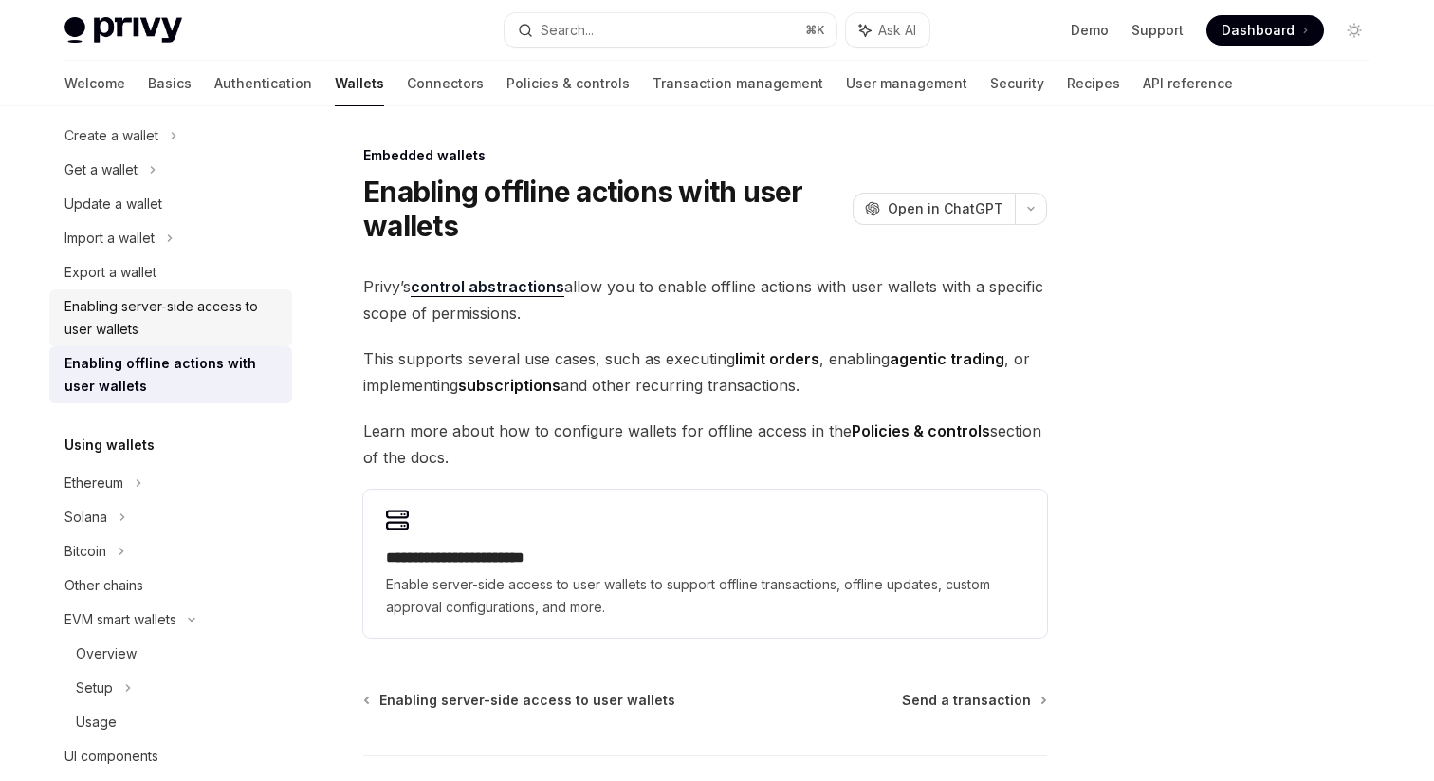 This screenshot has width=1434, height=781. Describe the element at coordinates (705, 156) in the screenshot. I see `div: Embedded wallets` at that location.